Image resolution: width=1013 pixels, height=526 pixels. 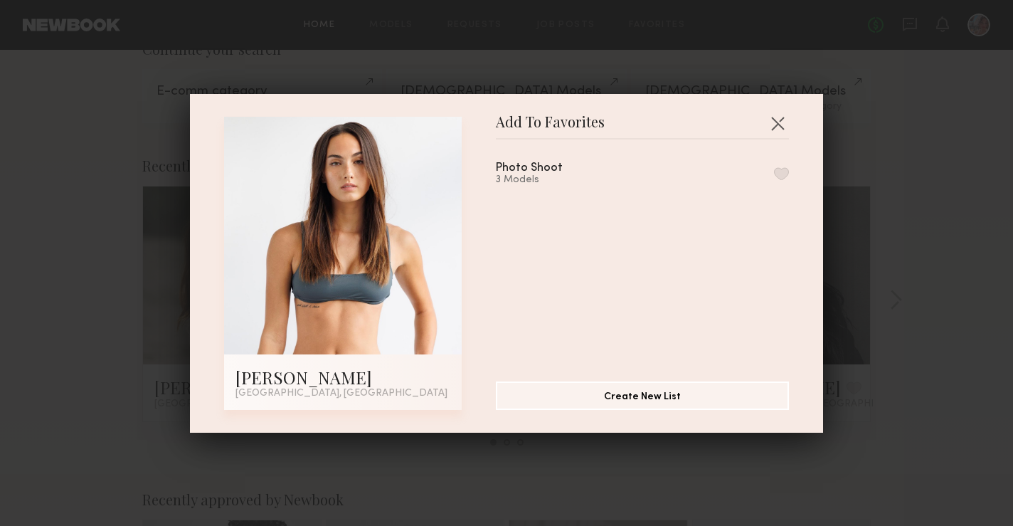 I want to click on div: Photo Shoot, so click(x=529, y=168).